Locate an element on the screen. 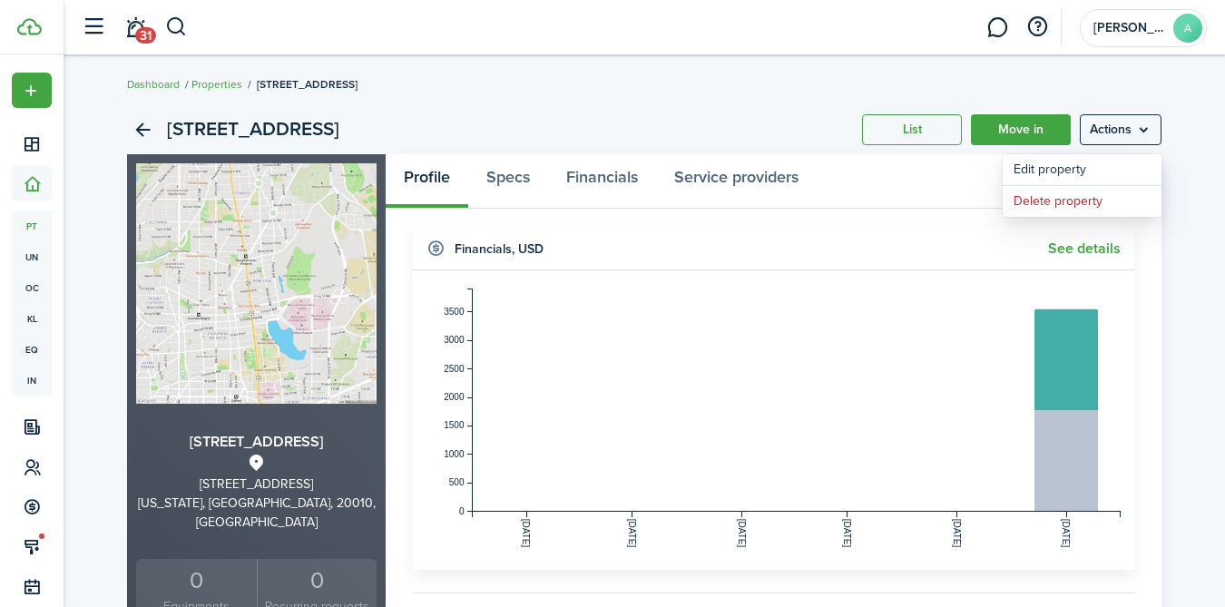 The width and height of the screenshot is (1225, 607). a: Back is located at coordinates (142, 130).